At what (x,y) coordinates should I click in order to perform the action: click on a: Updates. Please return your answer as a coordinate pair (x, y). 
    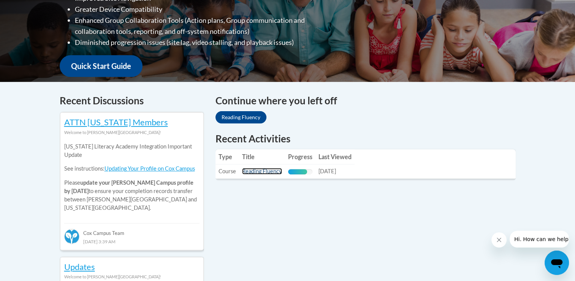
    Looking at the image, I should click on (79, 266).